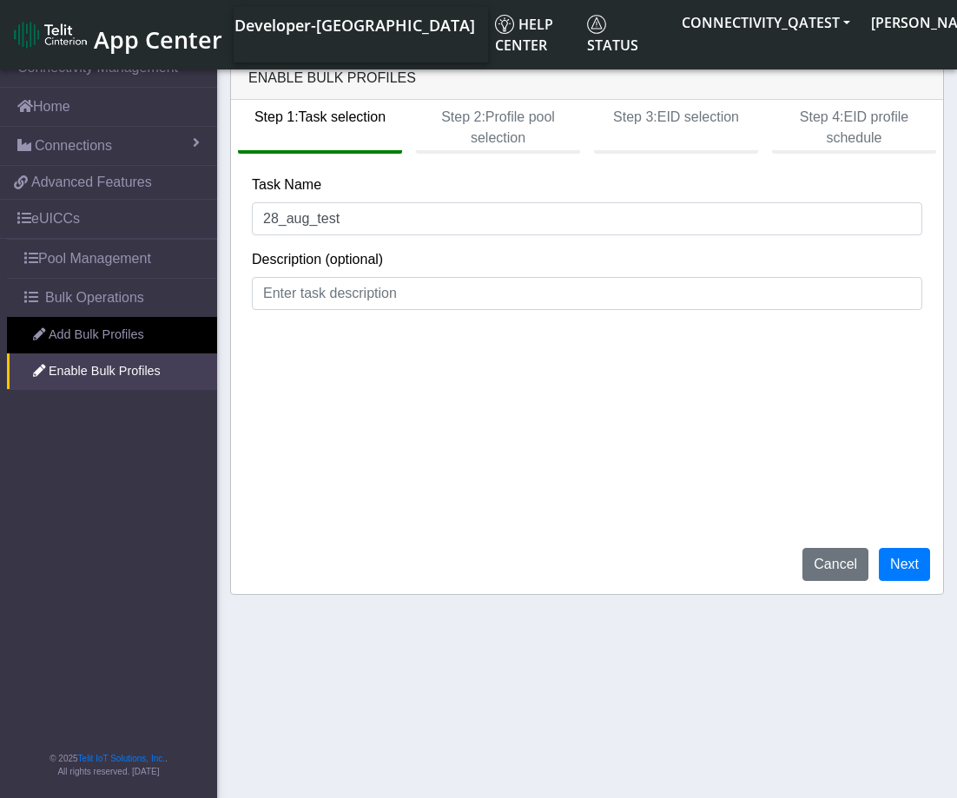  What do you see at coordinates (73, 146) in the screenshot?
I see `span: Connections` at bounding box center [73, 146].